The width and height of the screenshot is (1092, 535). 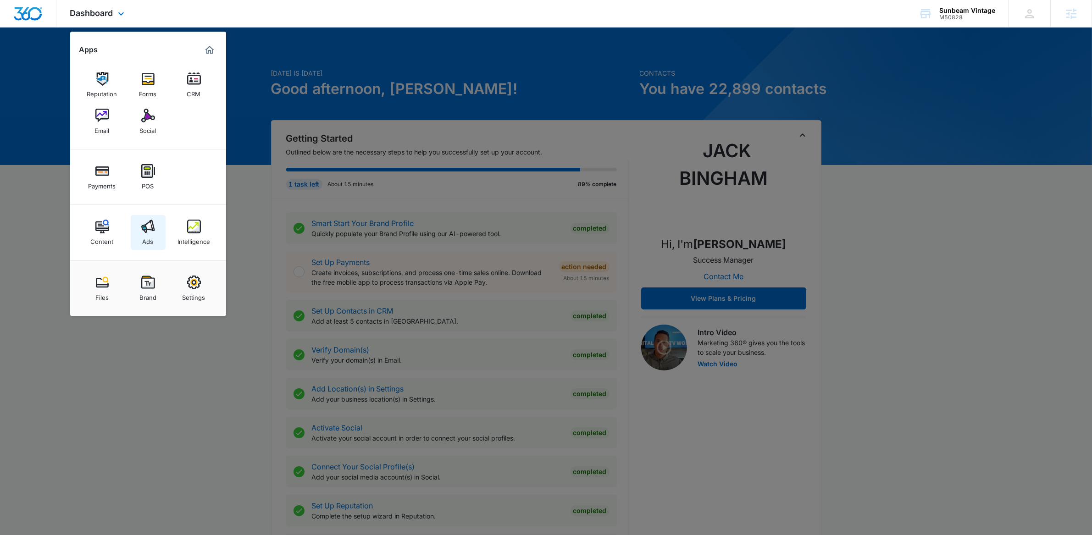 I want to click on a: Email, so click(x=102, y=122).